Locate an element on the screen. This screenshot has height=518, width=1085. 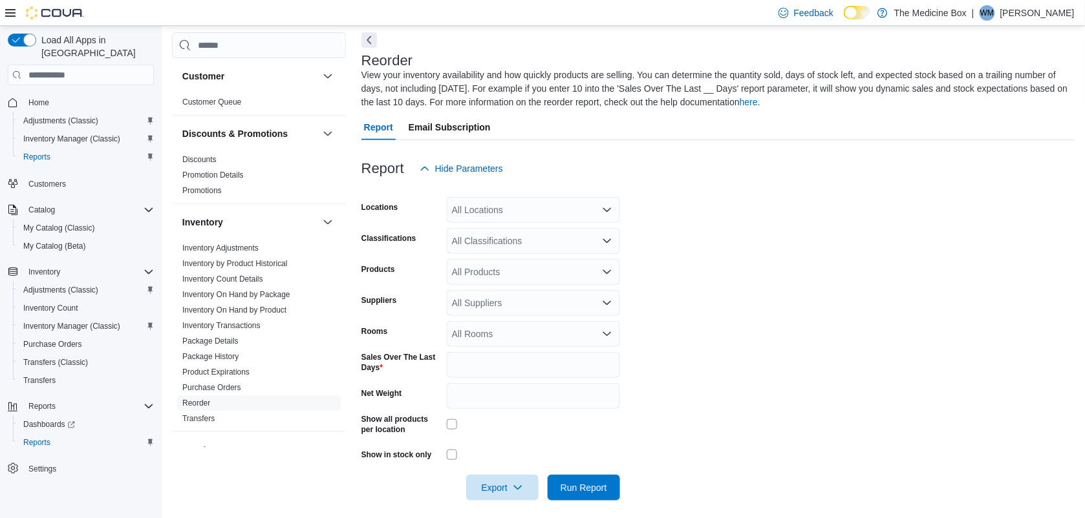
a: Inventory Adjustments is located at coordinates (220, 248).